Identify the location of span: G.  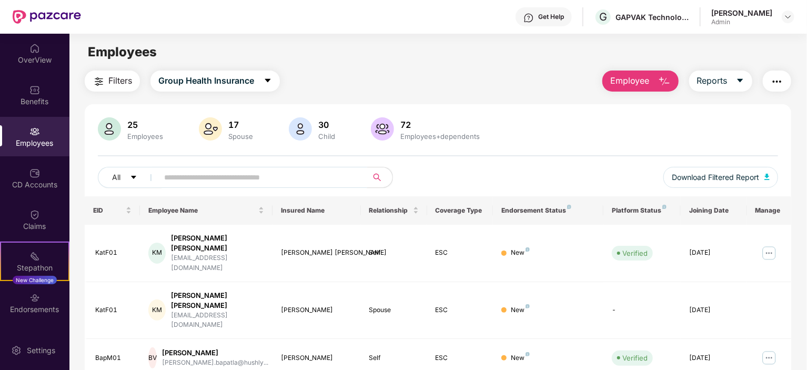
(603, 17).